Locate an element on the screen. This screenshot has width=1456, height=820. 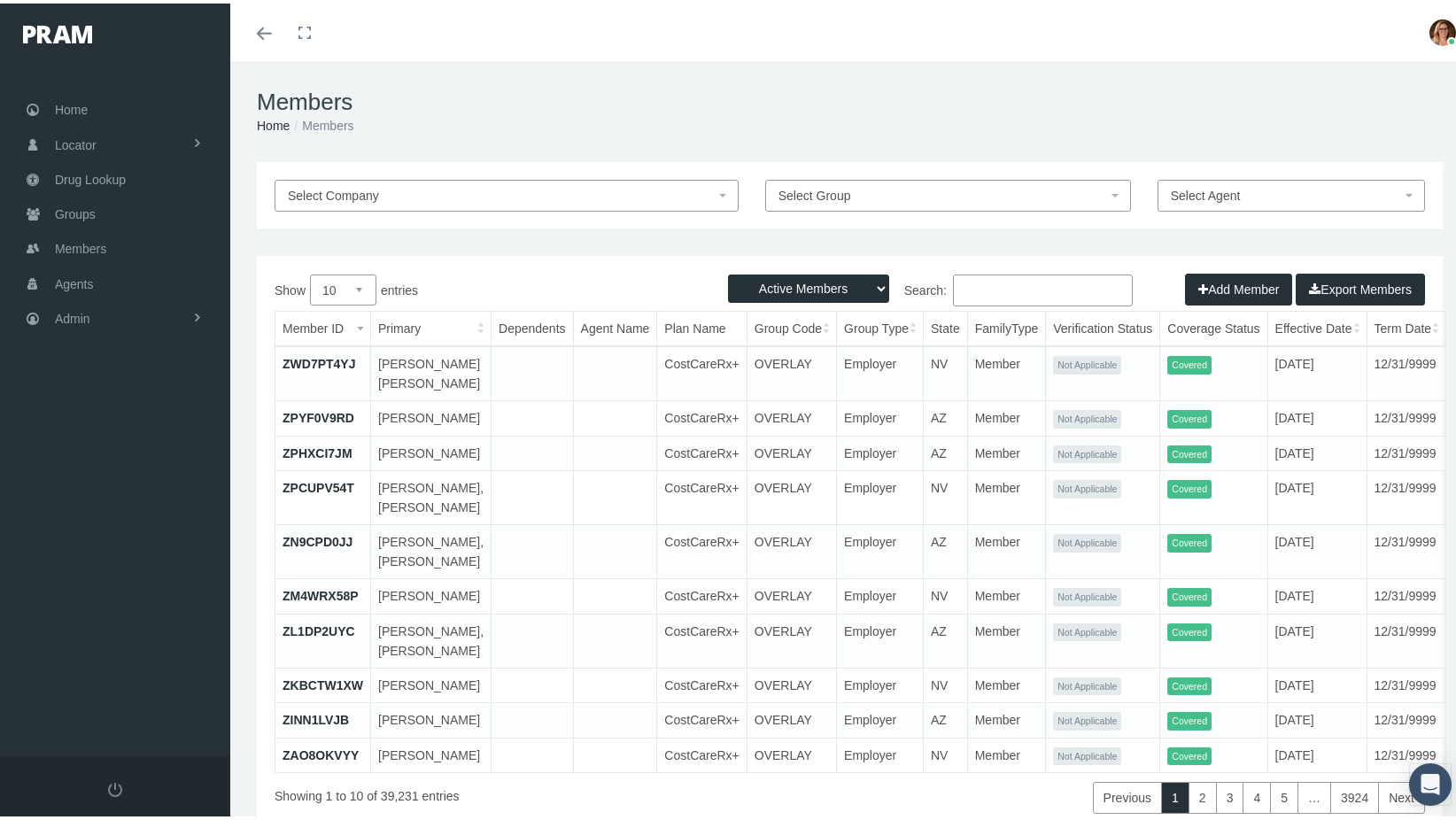
span: Home is located at coordinates (71, 107).